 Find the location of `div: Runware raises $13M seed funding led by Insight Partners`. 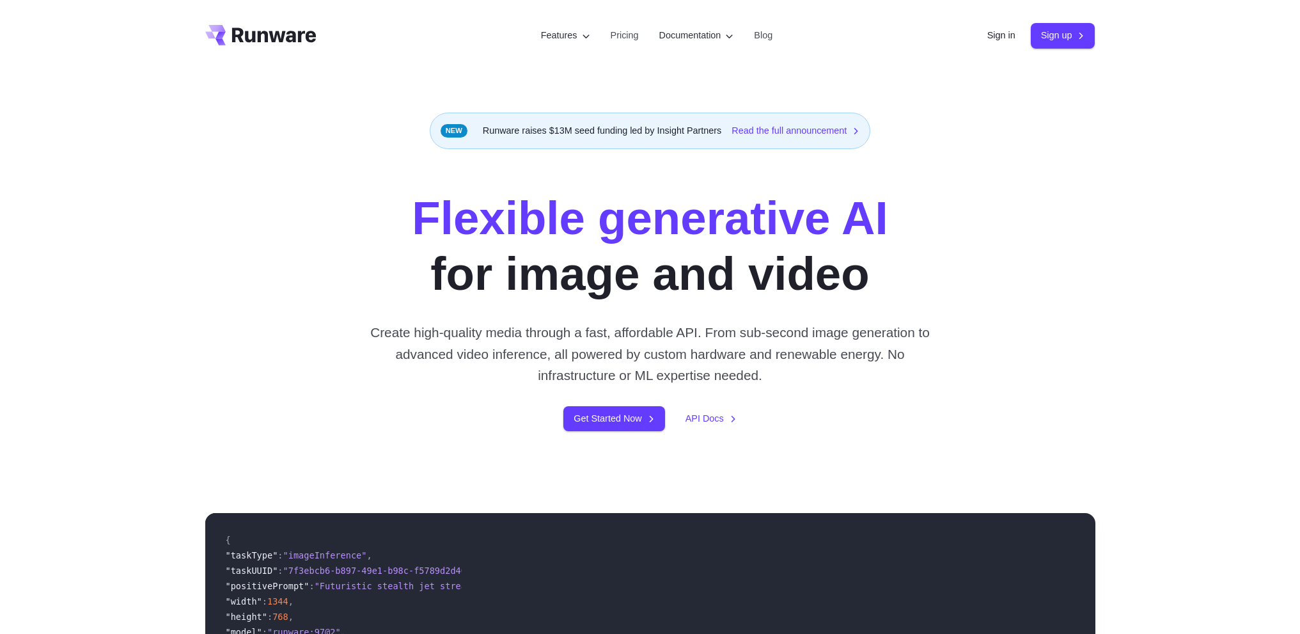

div: Runware raises $13M seed funding led by Insight Partners is located at coordinates (651, 130).